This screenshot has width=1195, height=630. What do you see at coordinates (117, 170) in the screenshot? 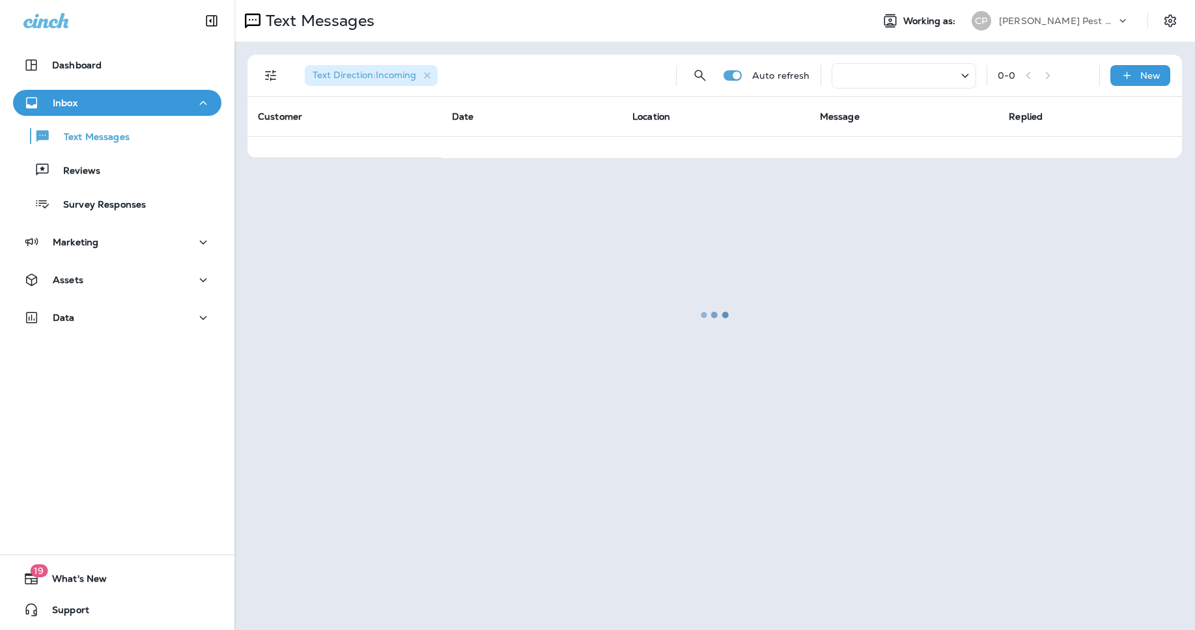
I see `button: Reviews` at bounding box center [117, 170].